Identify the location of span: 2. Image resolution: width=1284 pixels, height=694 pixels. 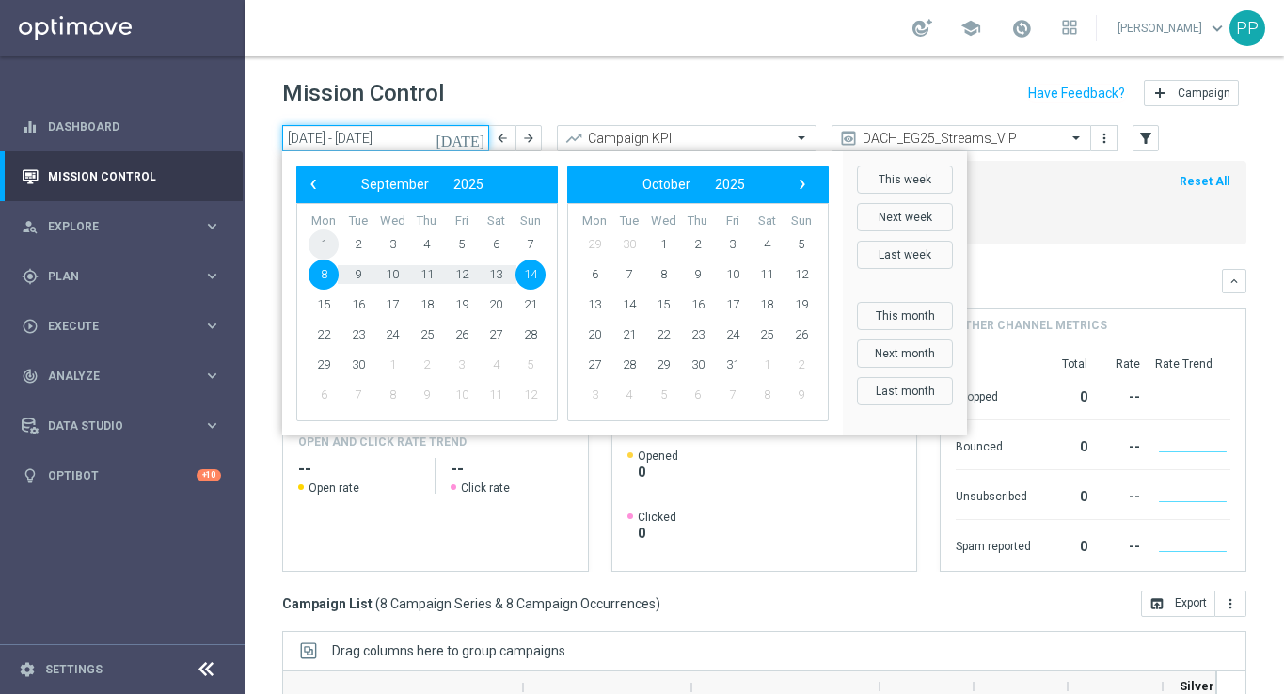
(358, 245).